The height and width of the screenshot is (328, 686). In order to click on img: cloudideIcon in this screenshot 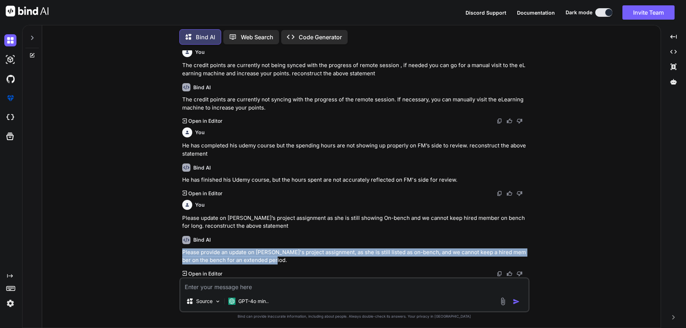, I will do `click(10, 118)`.